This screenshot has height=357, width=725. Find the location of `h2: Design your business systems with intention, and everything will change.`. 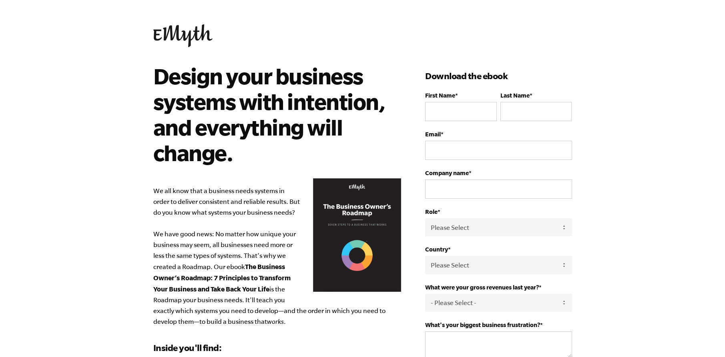

h2: Design your business systems with intention, and everything will change. is located at coordinates (271, 114).